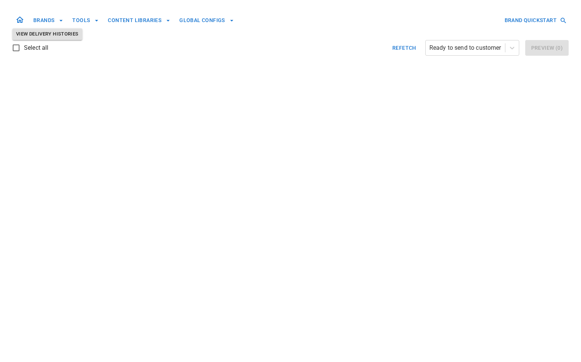  What do you see at coordinates (85, 20) in the screenshot?
I see `button: TOOLS` at bounding box center [85, 20].